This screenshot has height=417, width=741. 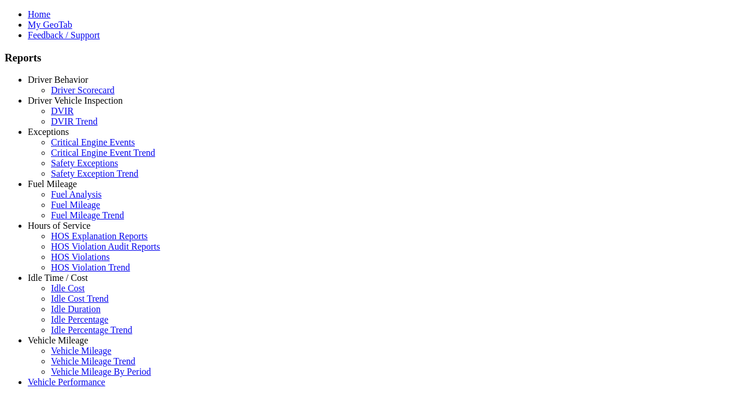 I want to click on a: Feedback / Support, so click(x=64, y=35).